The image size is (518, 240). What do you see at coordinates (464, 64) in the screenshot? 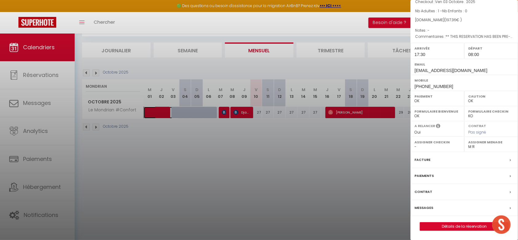
I see `label: Email` at bounding box center [464, 64].